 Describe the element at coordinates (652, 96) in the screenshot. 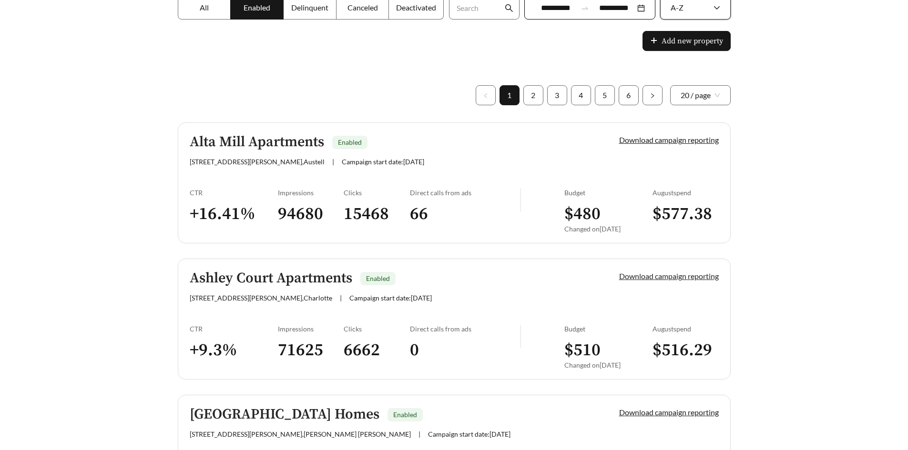

I see `span: right` at that location.